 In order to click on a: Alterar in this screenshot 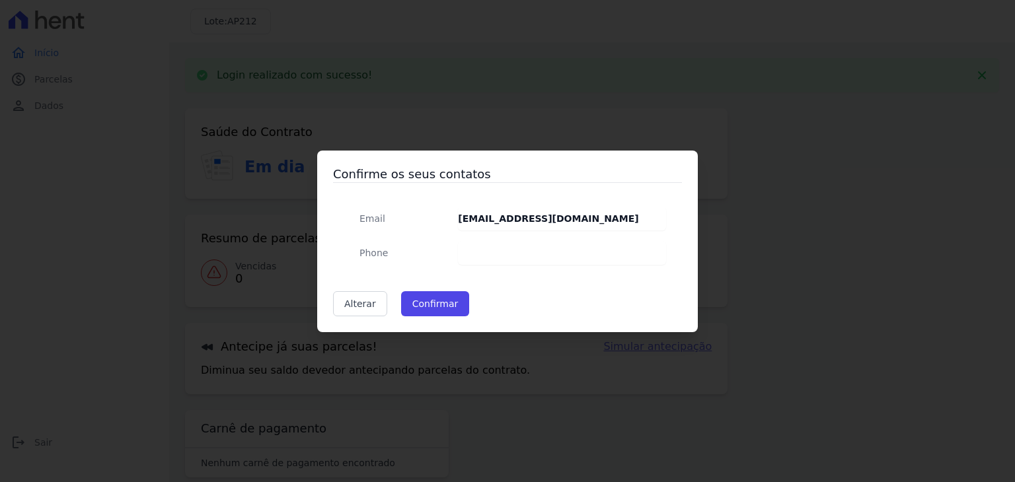, I will do `click(360, 304)`.